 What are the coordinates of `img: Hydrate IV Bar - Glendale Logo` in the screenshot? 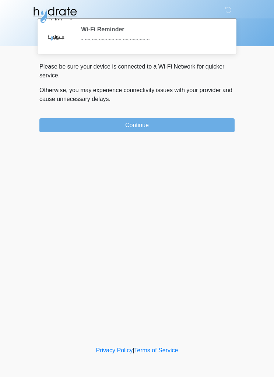 It's located at (55, 15).